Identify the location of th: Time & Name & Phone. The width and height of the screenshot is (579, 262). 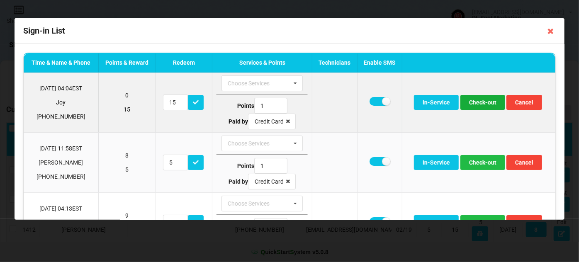
(61, 63).